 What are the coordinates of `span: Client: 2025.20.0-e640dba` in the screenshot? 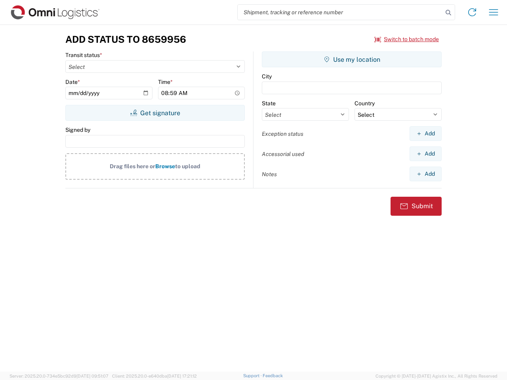 It's located at (155, 376).